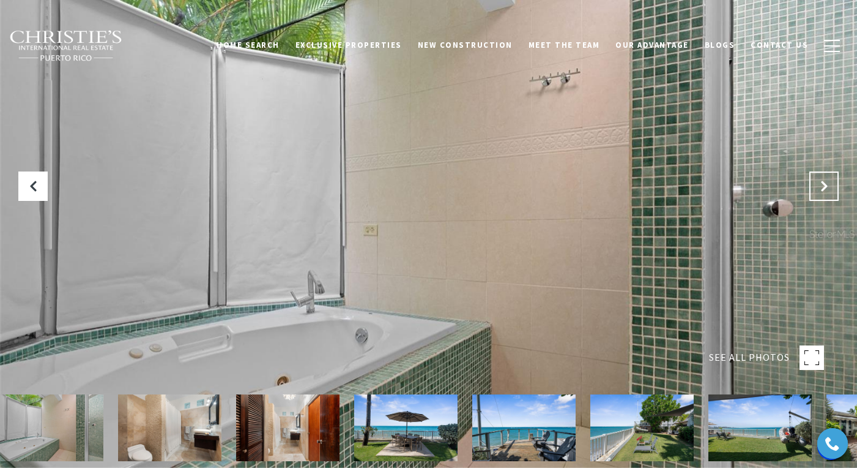 The width and height of the screenshot is (857, 468). Describe the element at coordinates (720, 45) in the screenshot. I see `a: Blogs` at that location.